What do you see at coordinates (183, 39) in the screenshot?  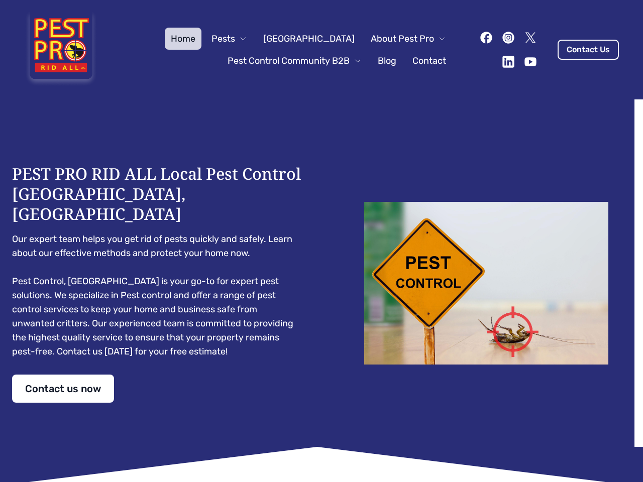 I see `a: Home` at bounding box center [183, 39].